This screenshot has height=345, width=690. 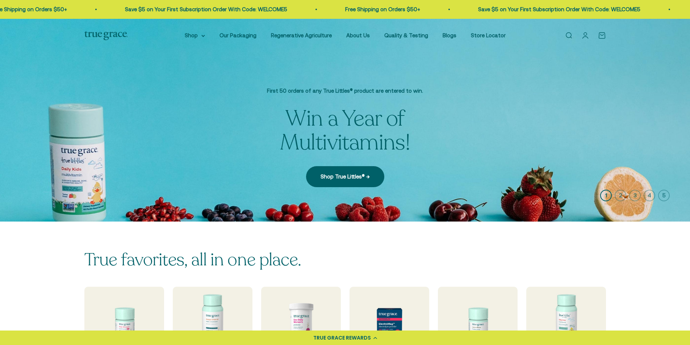 What do you see at coordinates (488, 35) in the screenshot?
I see `a: Store Locator` at bounding box center [488, 35].